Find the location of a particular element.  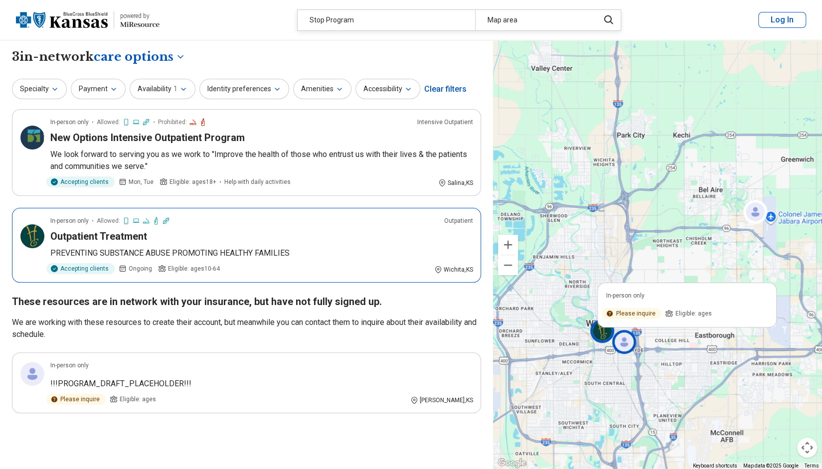

a: Terms (opens in new tab) is located at coordinates (811, 465).